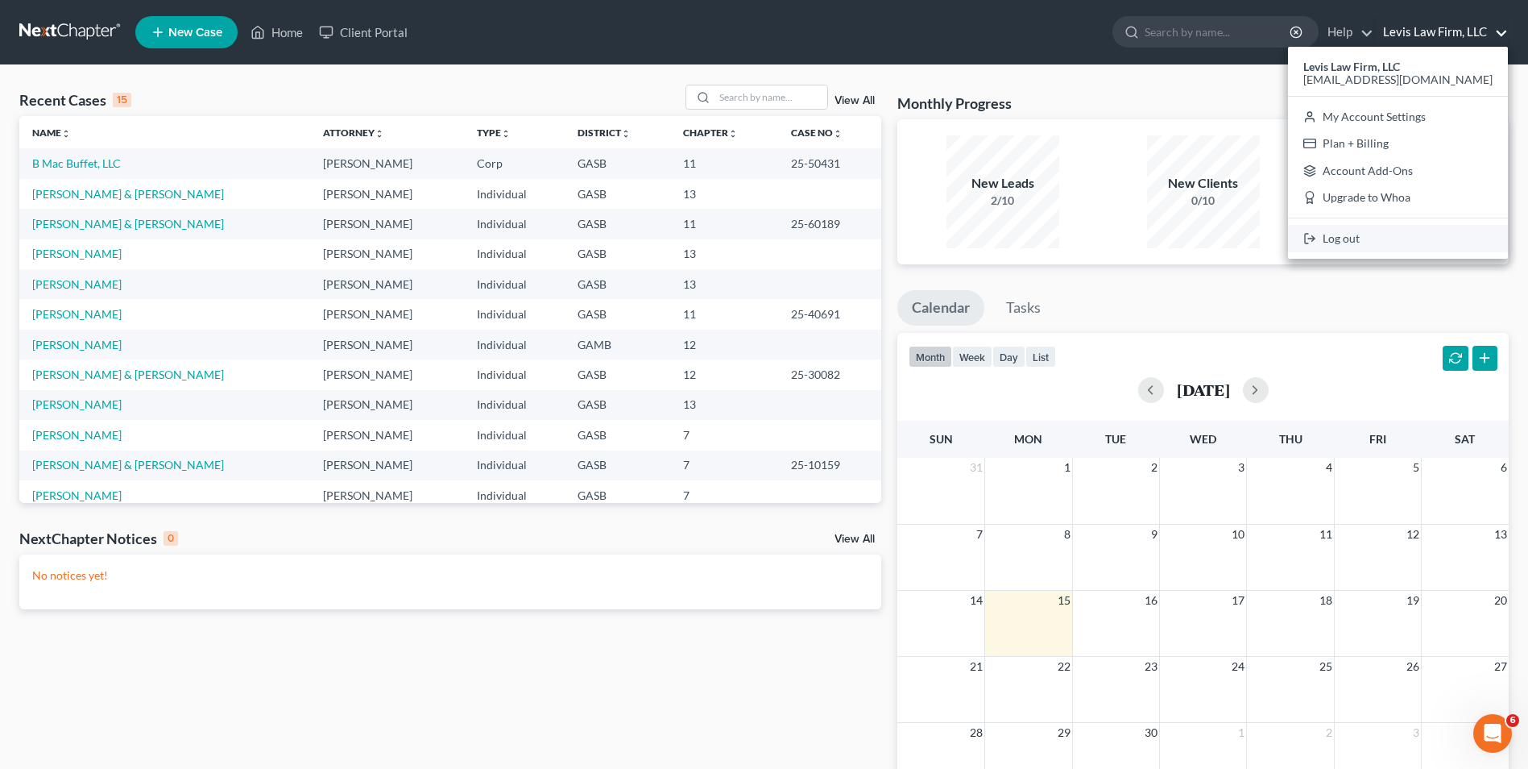 Image resolution: width=1528 pixels, height=769 pixels. Describe the element at coordinates (724, 344) in the screenshot. I see `td: 12` at that location.